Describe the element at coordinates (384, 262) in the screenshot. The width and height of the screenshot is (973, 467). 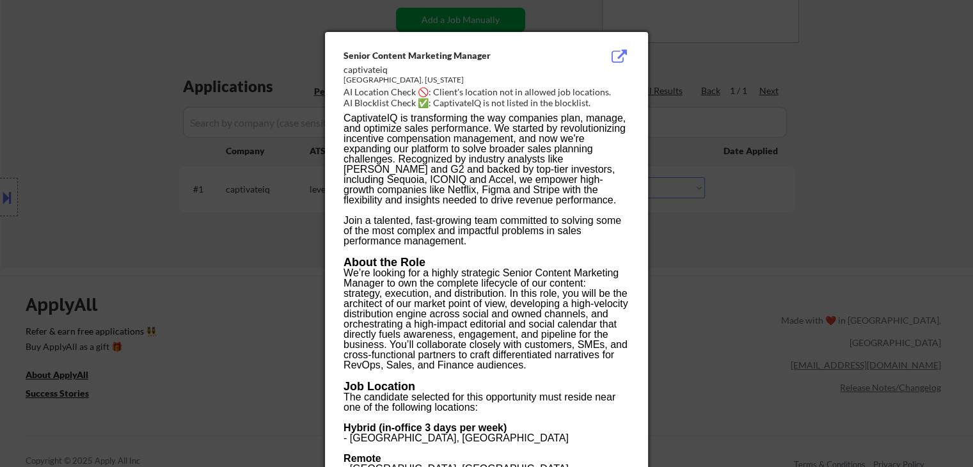
I see `b: About the Role` at that location.